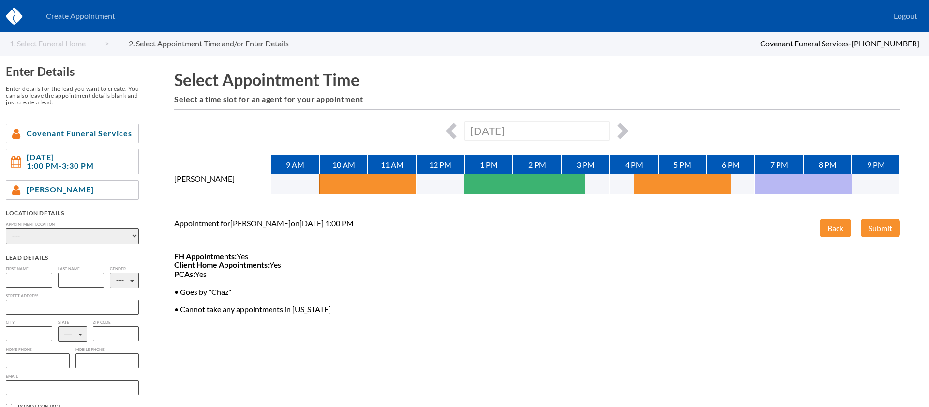 This screenshot has height=407, width=929. I want to click on b: Client Home Appointments:, so click(222, 265).